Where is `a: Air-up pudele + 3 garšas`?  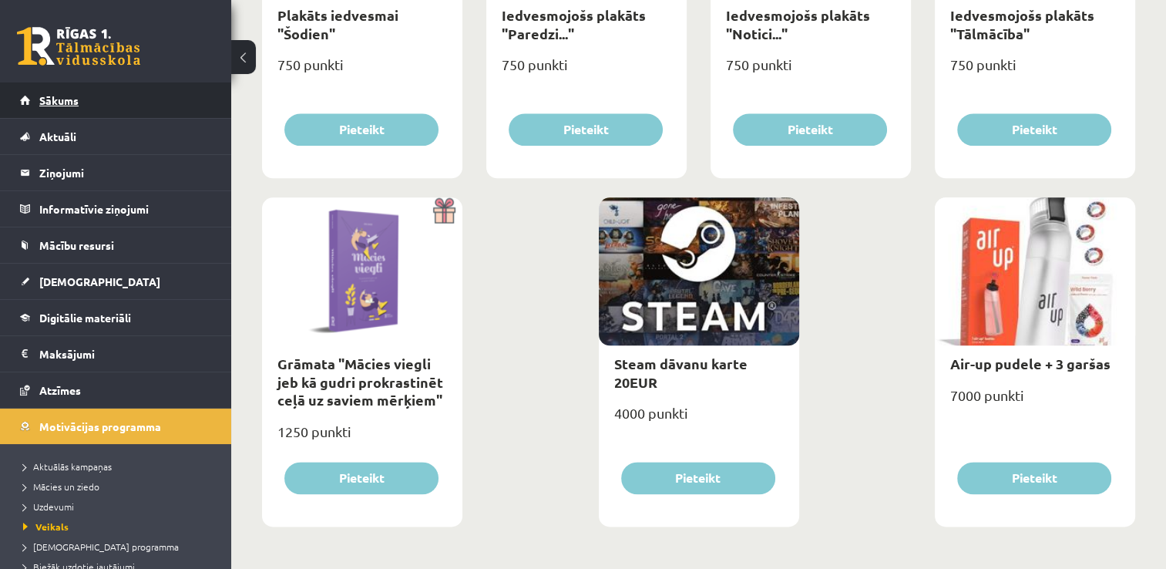
a: Air-up pudele + 3 garšas is located at coordinates (1030, 363).